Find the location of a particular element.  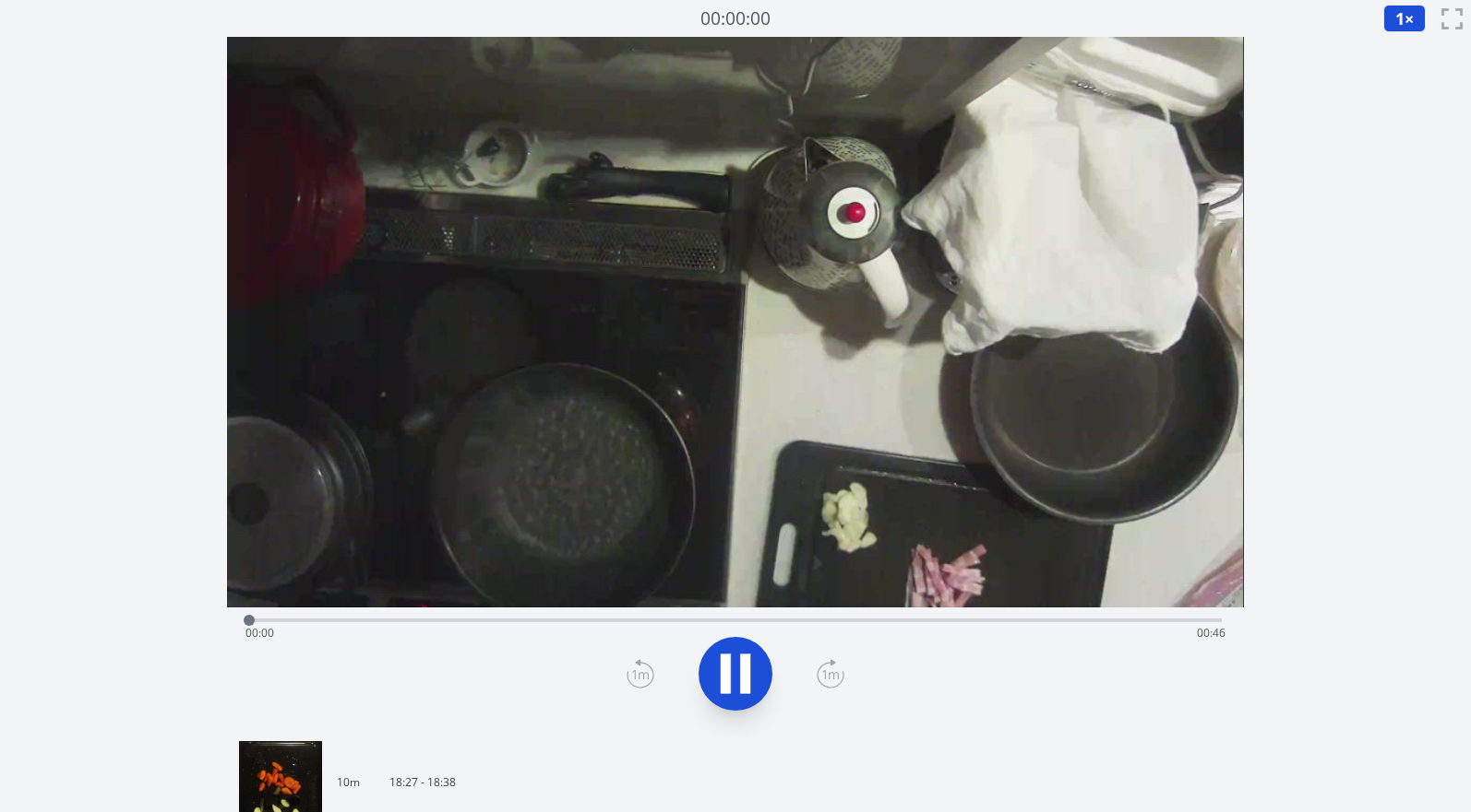

a: 00:00:00 is located at coordinates (735, 19).